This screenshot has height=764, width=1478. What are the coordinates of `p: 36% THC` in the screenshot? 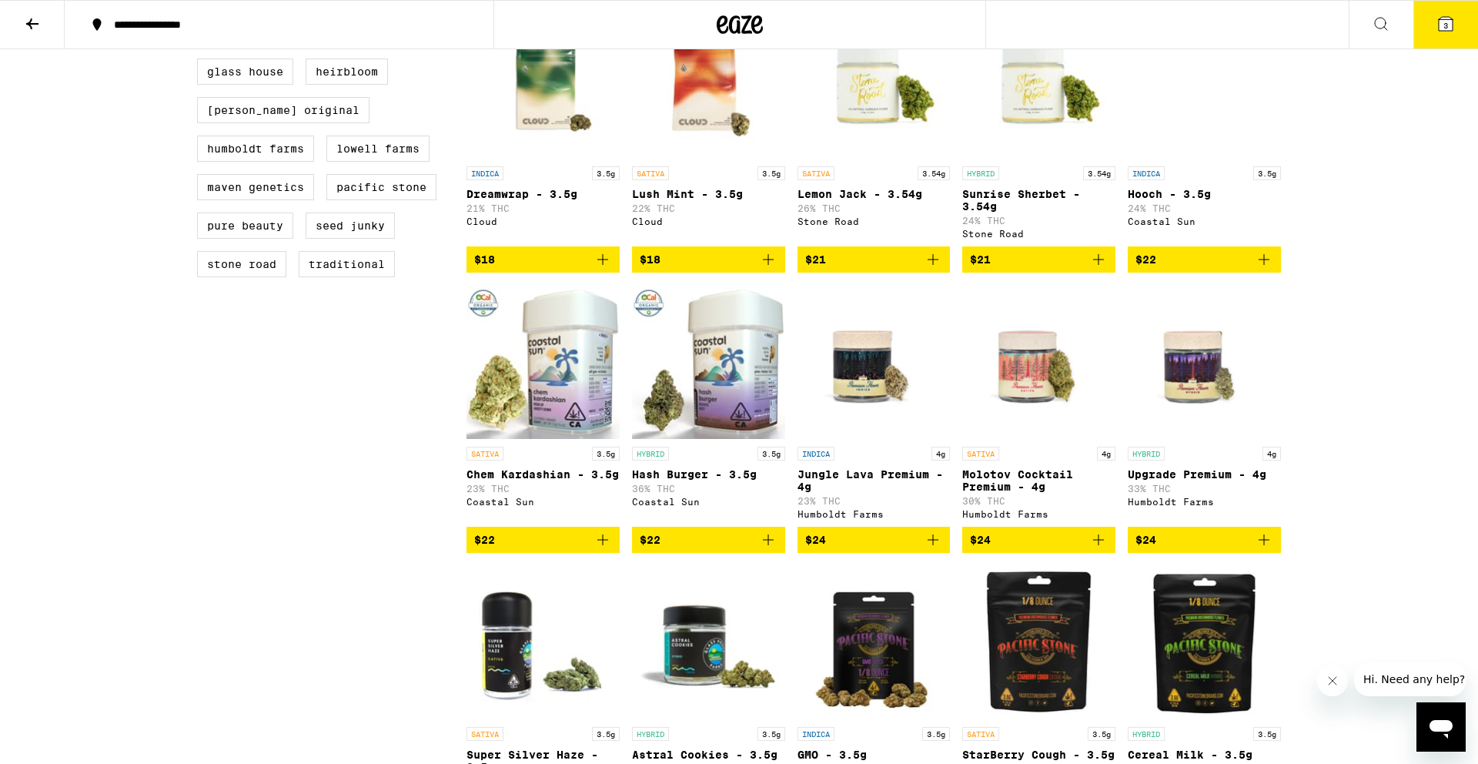 It's located at (708, 488).